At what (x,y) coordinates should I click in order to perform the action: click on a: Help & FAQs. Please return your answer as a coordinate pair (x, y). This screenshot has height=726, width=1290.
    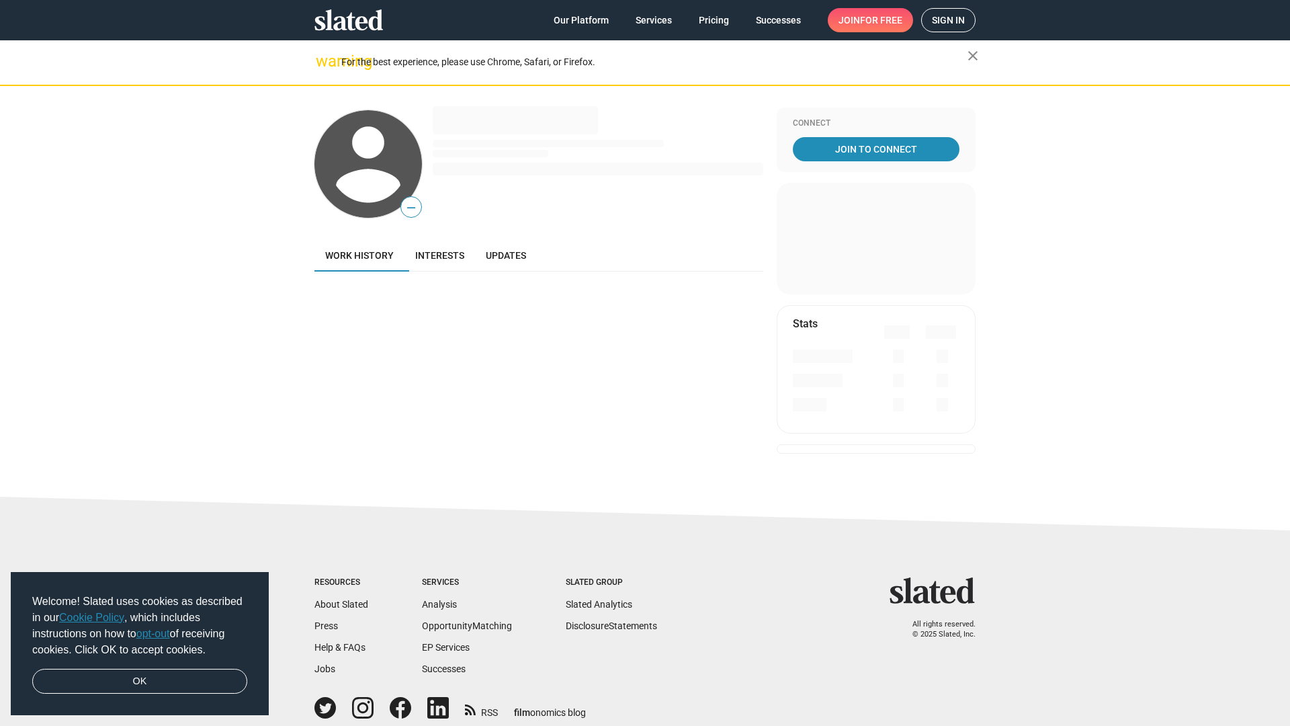
    Looking at the image, I should click on (340, 647).